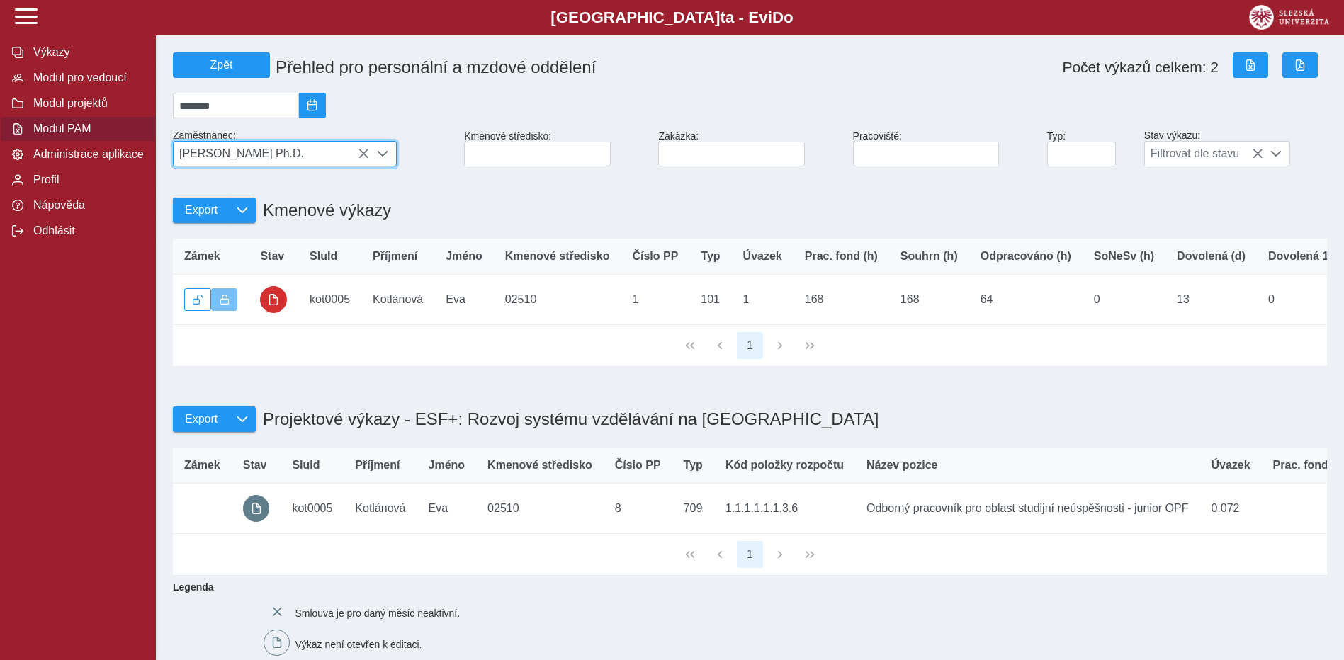 The height and width of the screenshot is (660, 1344). What do you see at coordinates (1203, 154) in the screenshot?
I see `span: Filtrovat dle stavu` at bounding box center [1203, 154].